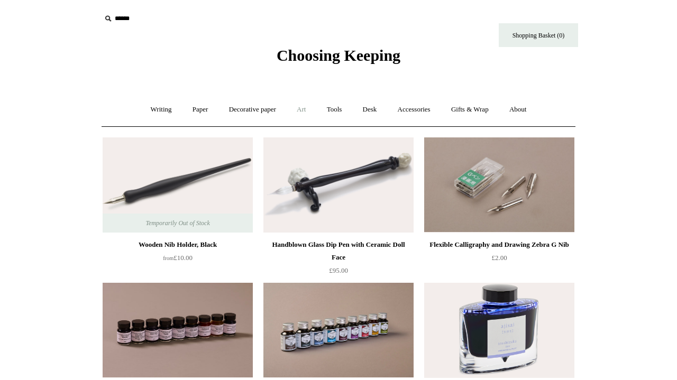 This screenshot has height=380, width=677. I want to click on a: Gifts & Wrap, so click(470, 109).